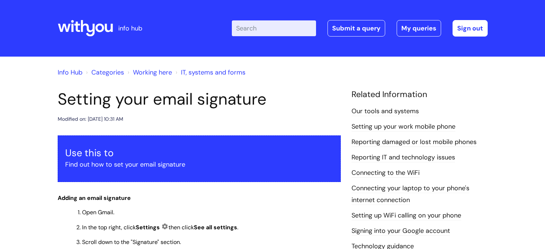  What do you see at coordinates (210, 72) in the screenshot?
I see `li: IT, systems and forms` at bounding box center [210, 72].